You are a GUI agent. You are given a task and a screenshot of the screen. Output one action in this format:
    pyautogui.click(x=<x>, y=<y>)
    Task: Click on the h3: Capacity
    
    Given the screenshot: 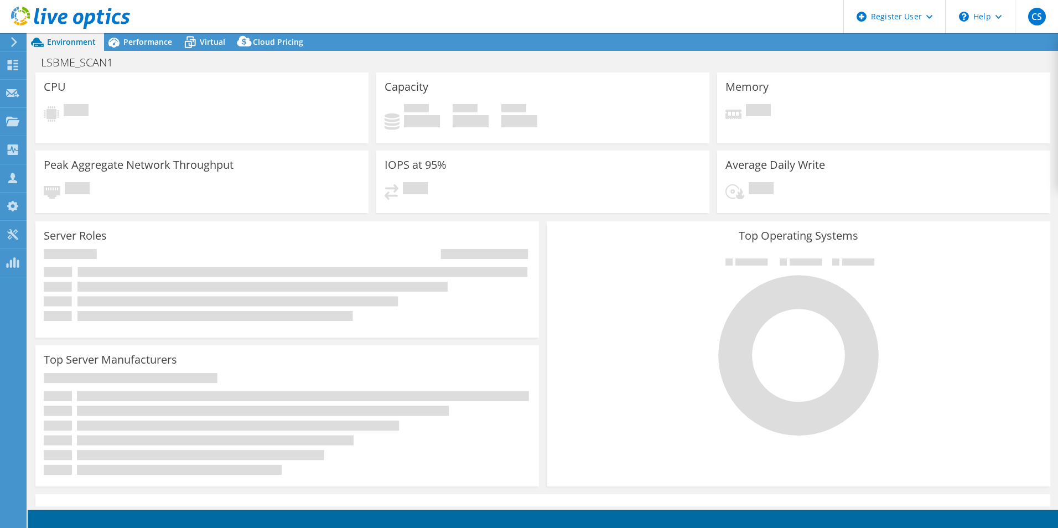 What is the action you would take?
    pyautogui.click(x=406, y=87)
    